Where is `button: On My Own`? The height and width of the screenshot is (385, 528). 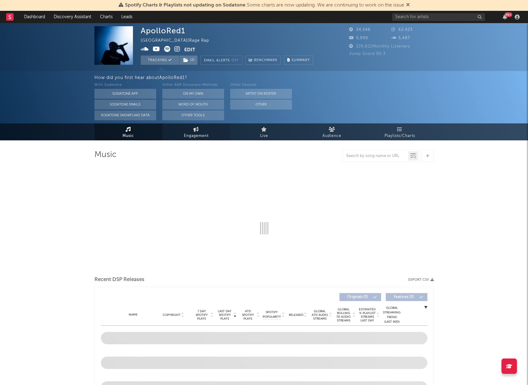 button: On My Own is located at coordinates (193, 94).